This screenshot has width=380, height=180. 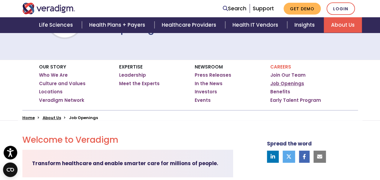 What do you see at coordinates (139, 84) in the screenshot?
I see `a: Meet the Experts` at bounding box center [139, 84].